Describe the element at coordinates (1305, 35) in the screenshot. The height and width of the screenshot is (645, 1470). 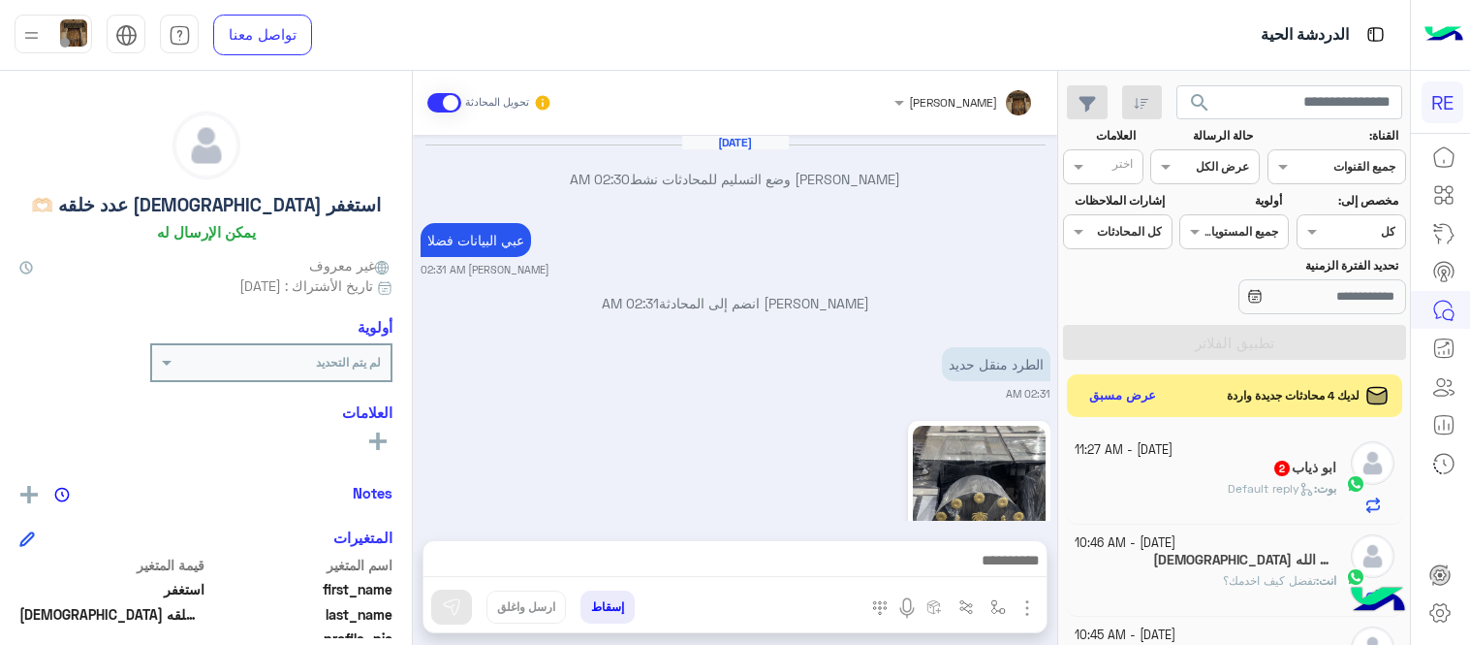
I see `p: الدردشة الحية` at that location.